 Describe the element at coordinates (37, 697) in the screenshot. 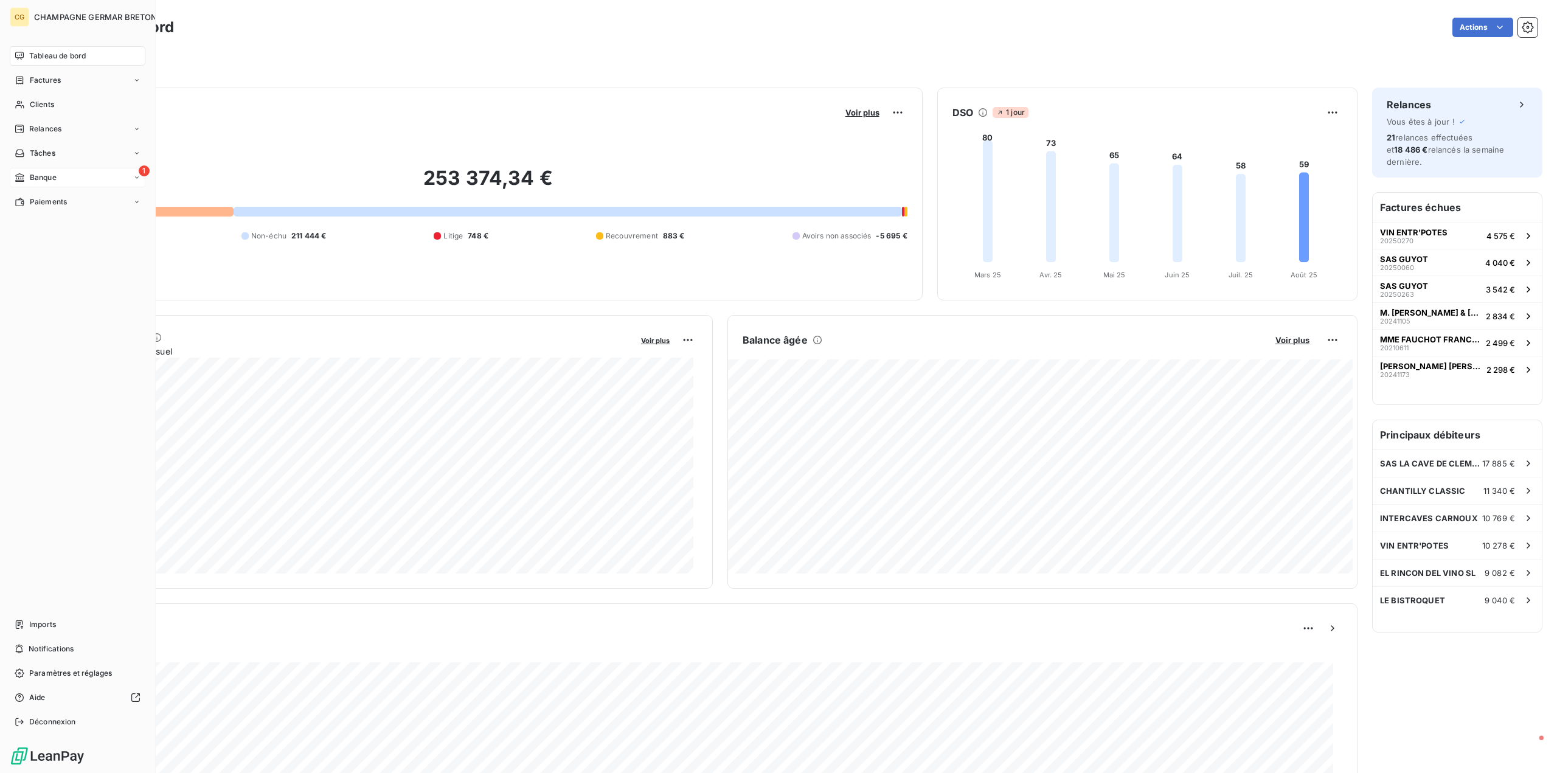

I see `span: Aide` at that location.